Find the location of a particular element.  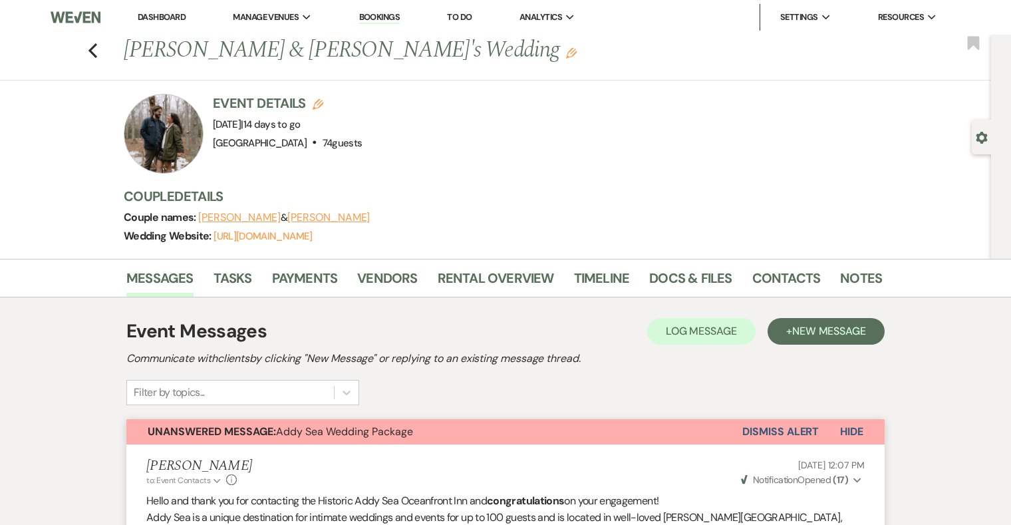

button: Edit is located at coordinates (571, 53).